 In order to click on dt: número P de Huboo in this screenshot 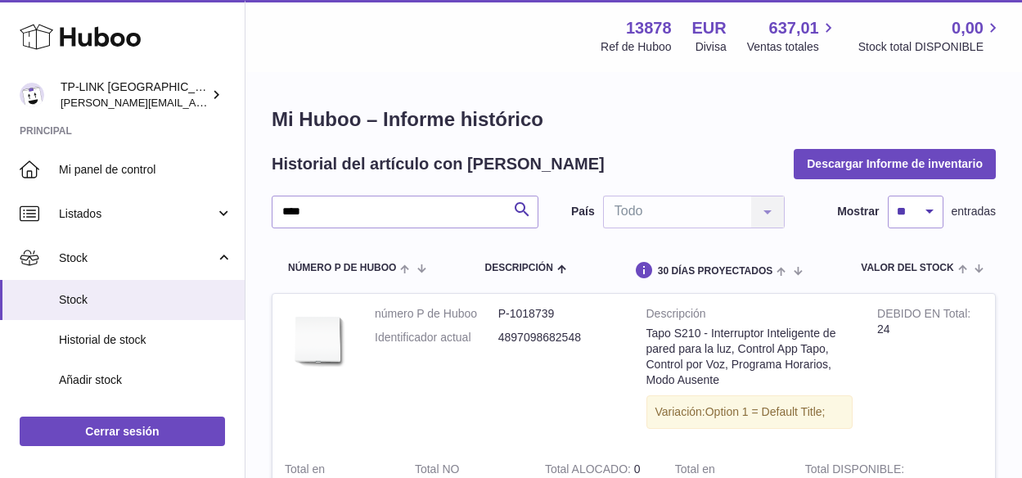, I will do `click(436, 313)`.